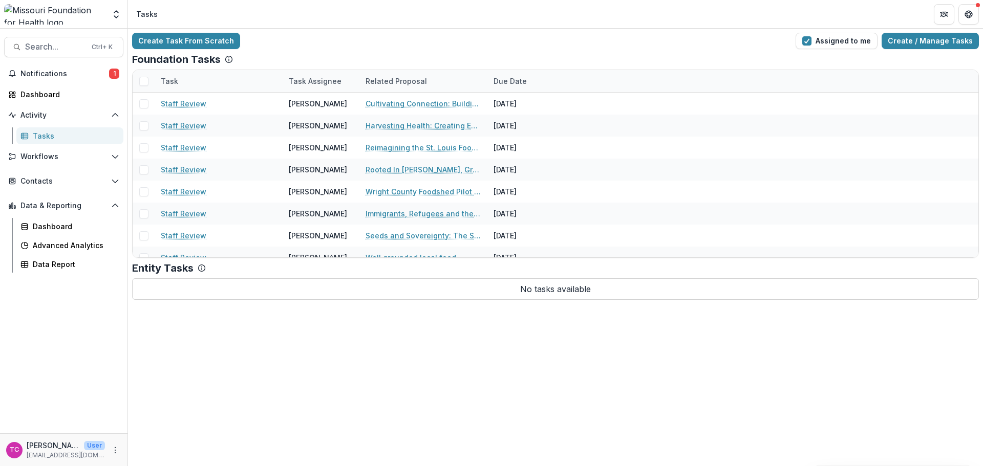 This screenshot has width=983, height=466. I want to click on button: Notifications1, so click(63, 74).